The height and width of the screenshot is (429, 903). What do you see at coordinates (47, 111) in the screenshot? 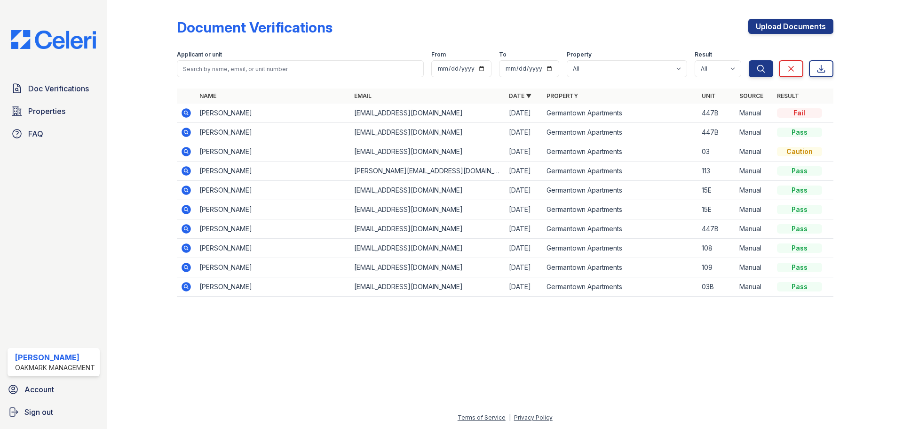
I see `span: Properties` at bounding box center [47, 111].